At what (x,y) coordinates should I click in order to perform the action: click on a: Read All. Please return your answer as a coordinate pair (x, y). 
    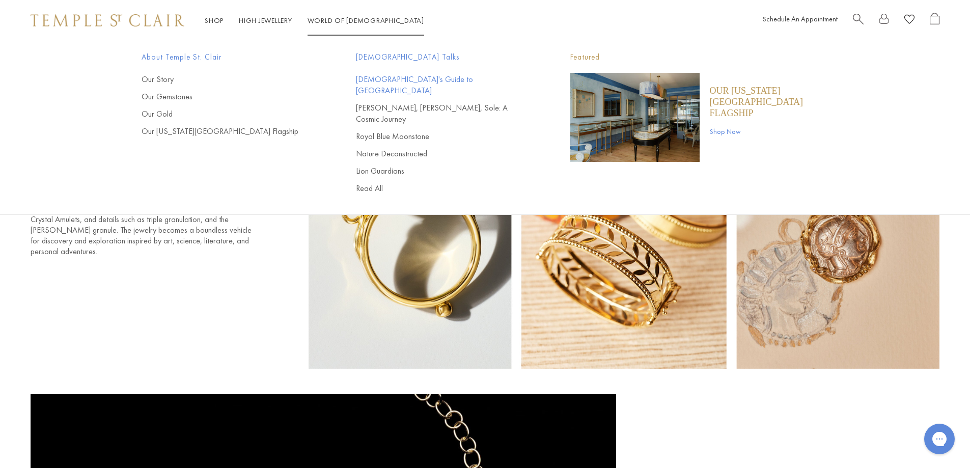
    Looking at the image, I should click on (442, 188).